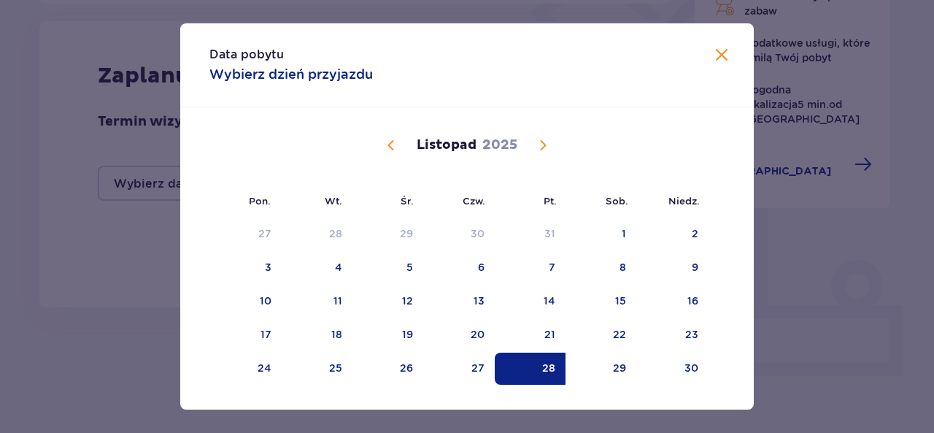 Image resolution: width=934 pixels, height=433 pixels. What do you see at coordinates (601, 268) in the screenshot?
I see `td: 8` at bounding box center [601, 268].